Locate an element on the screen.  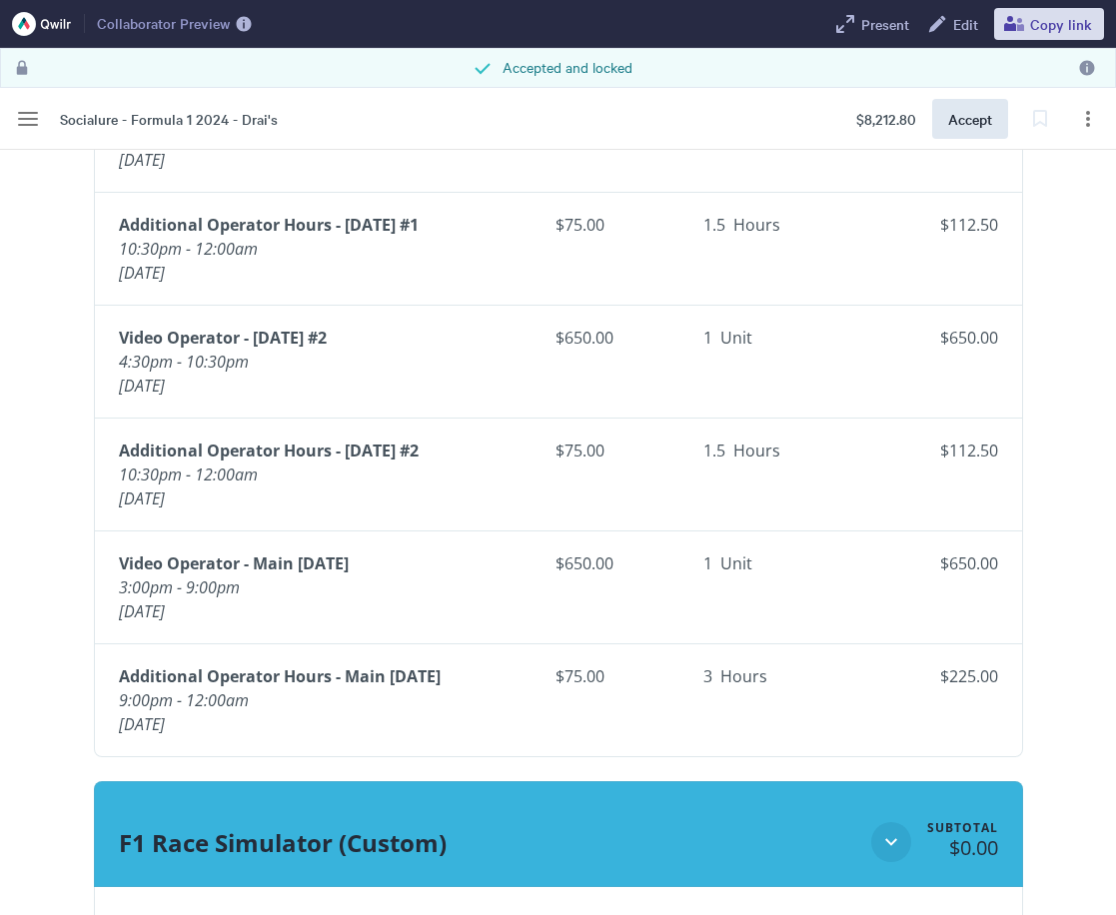
img: Qwilr logo is located at coordinates (42, 24).